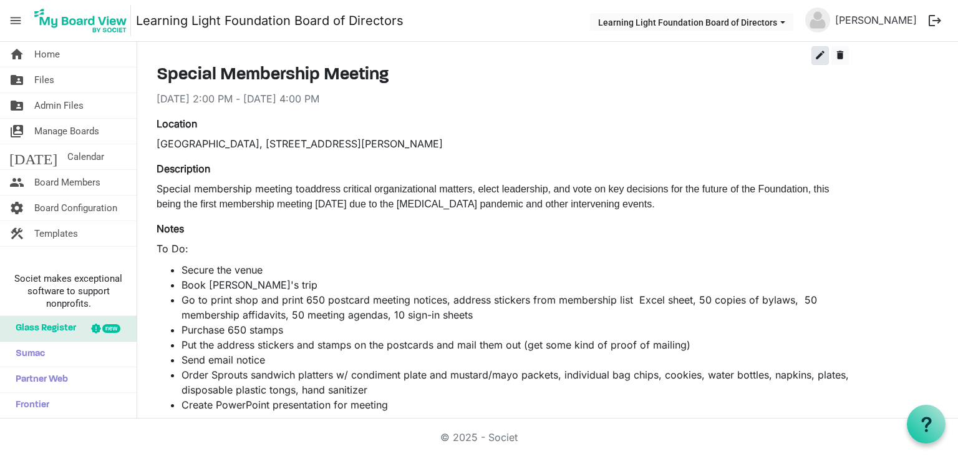  I want to click on a: © 2025 - Societ, so click(479, 437).